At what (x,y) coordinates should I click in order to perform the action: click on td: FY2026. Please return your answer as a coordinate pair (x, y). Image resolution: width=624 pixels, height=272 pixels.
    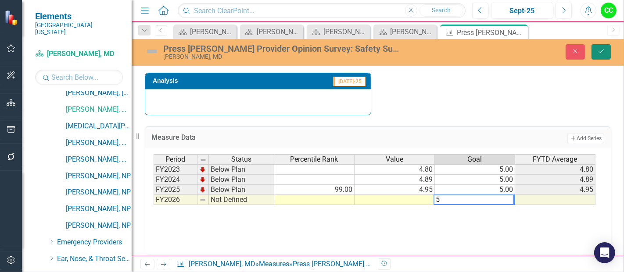
    Looking at the image, I should click on (176, 200).